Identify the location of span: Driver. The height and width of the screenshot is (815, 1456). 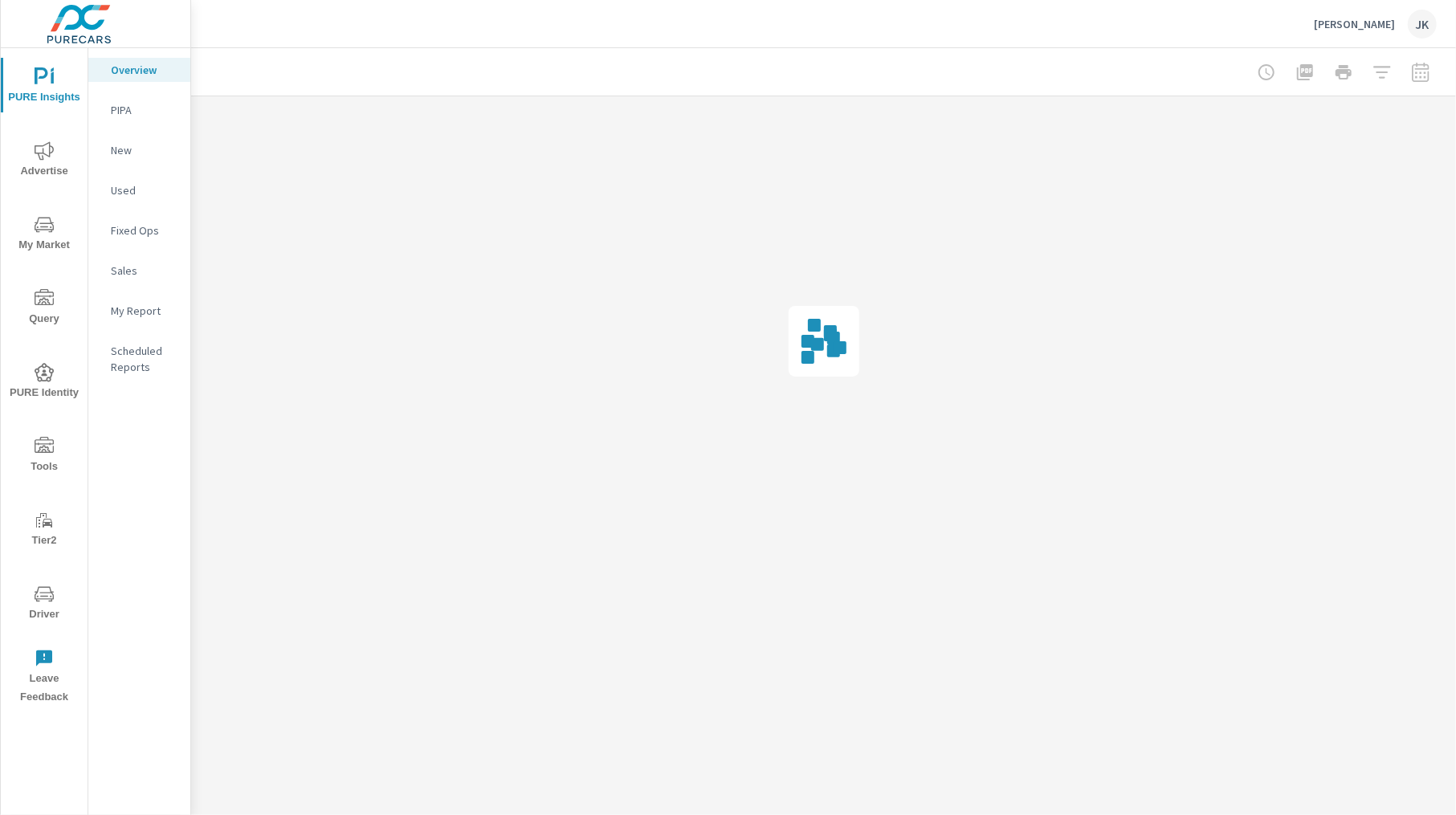
(44, 604).